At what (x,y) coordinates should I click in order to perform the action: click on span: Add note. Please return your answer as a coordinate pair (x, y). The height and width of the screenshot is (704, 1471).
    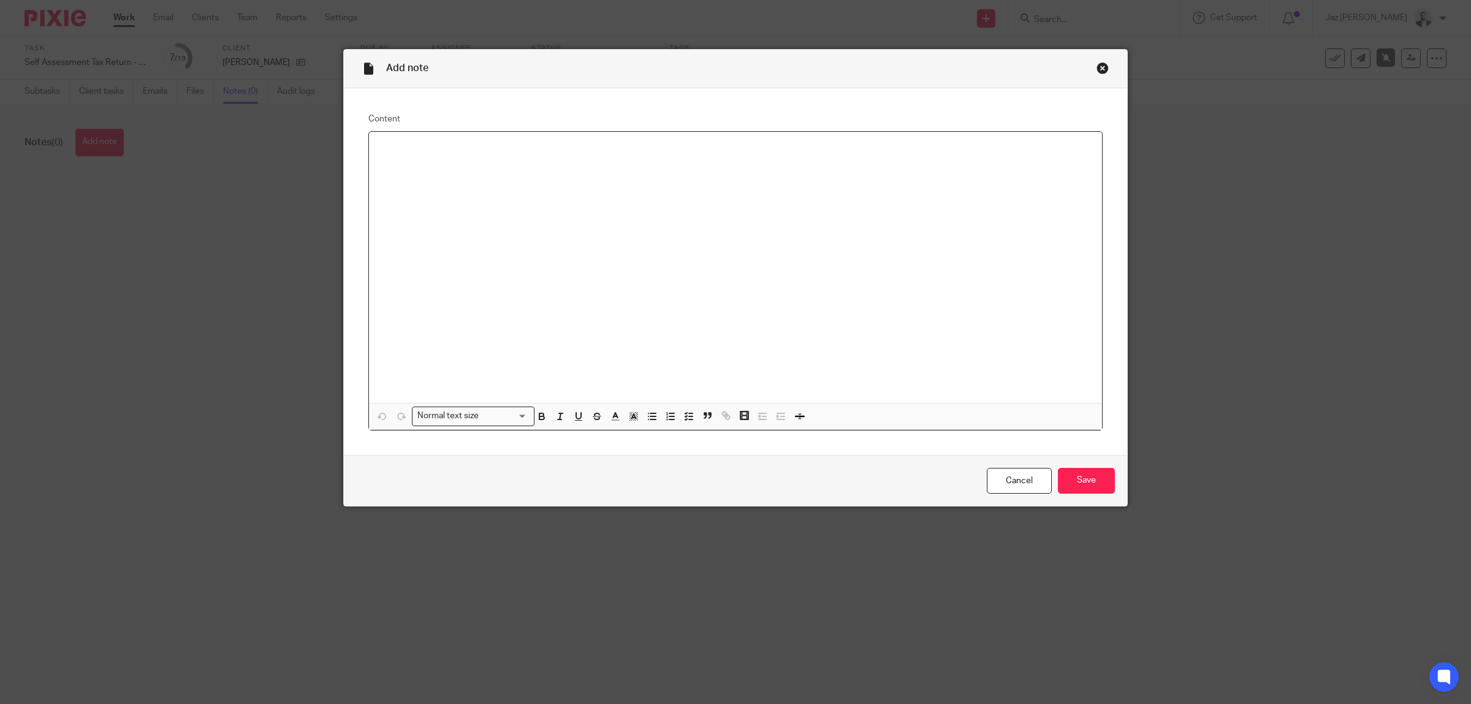
    Looking at the image, I should click on (407, 68).